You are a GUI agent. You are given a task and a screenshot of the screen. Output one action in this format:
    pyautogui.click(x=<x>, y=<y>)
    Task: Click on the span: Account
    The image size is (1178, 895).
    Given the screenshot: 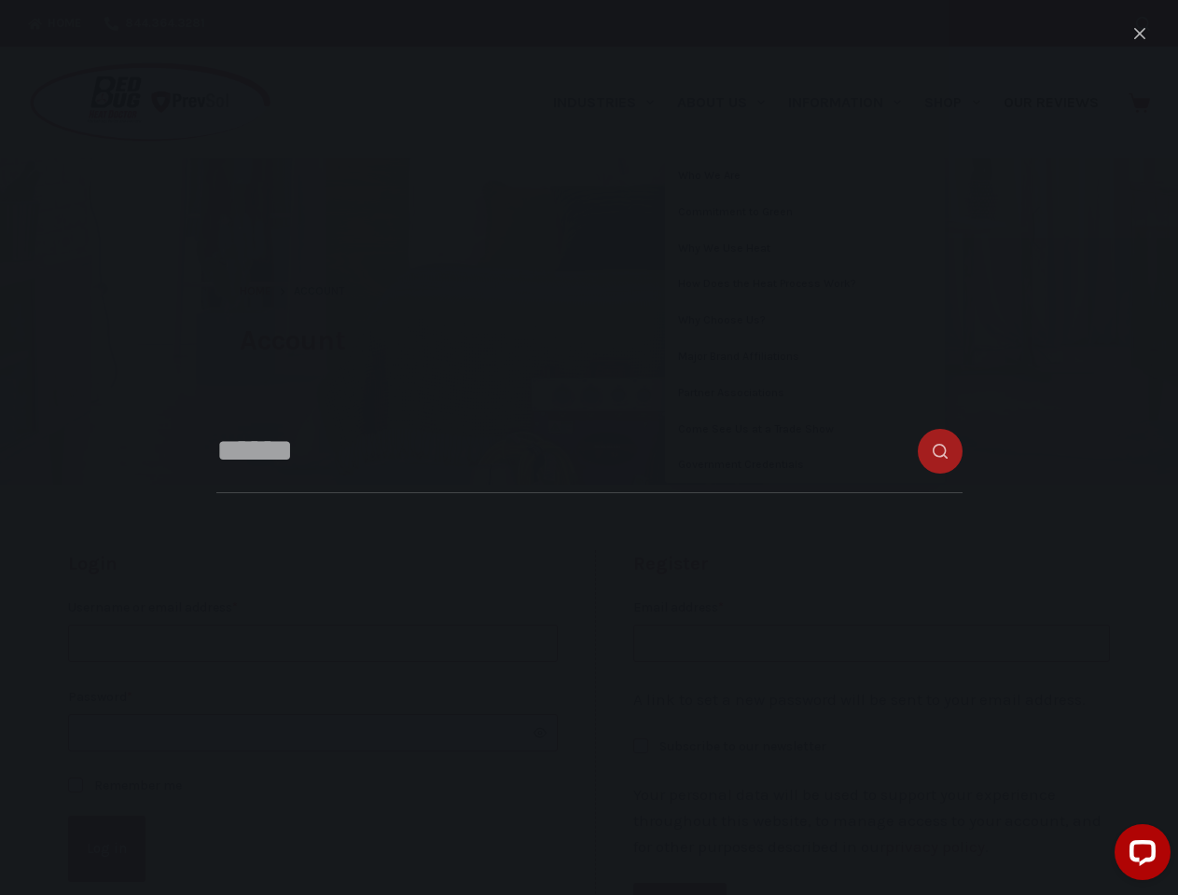 What is the action you would take?
    pyautogui.click(x=319, y=292)
    